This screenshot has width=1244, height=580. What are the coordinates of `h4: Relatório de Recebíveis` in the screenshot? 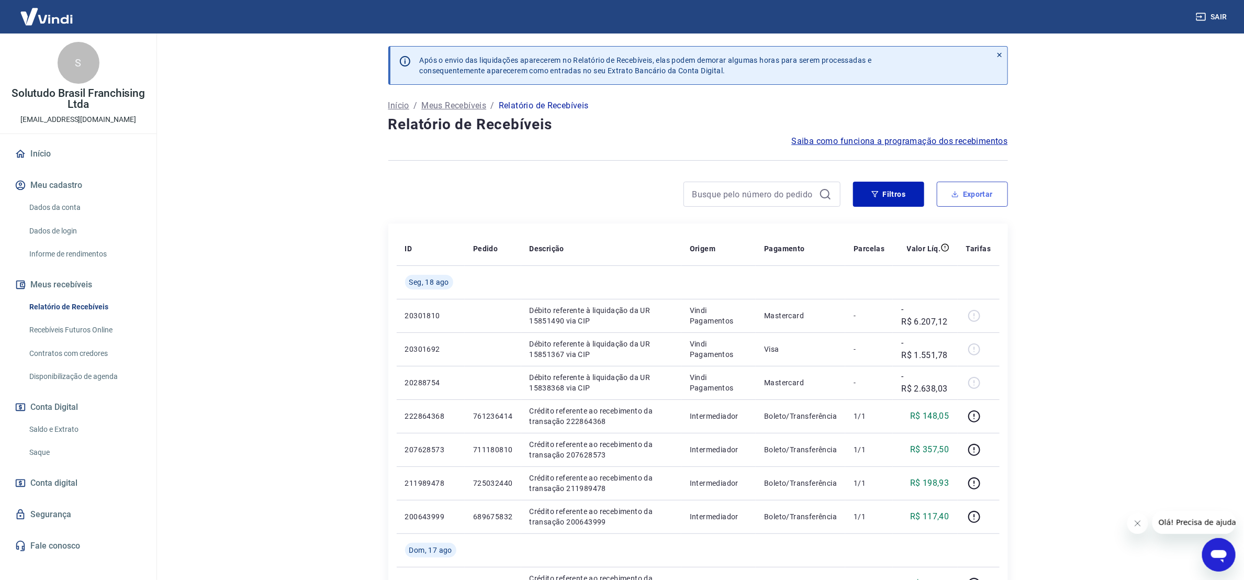 It's located at (698, 125).